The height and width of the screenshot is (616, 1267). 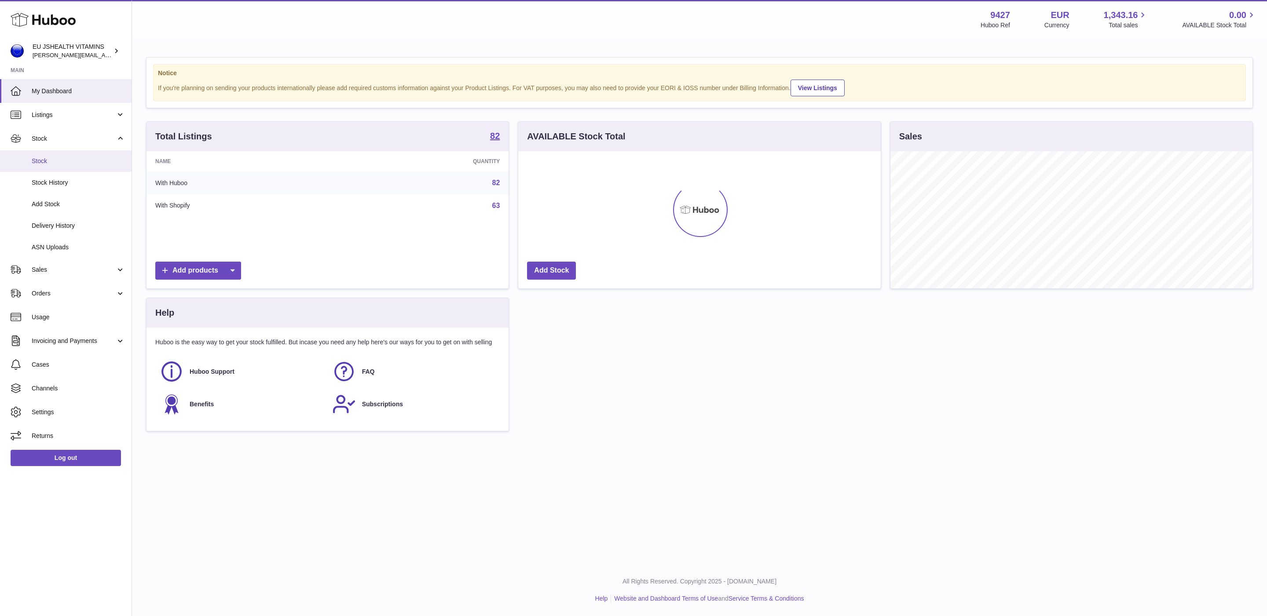 I want to click on span: AVAILABLE Stock Total, so click(x=1219, y=25).